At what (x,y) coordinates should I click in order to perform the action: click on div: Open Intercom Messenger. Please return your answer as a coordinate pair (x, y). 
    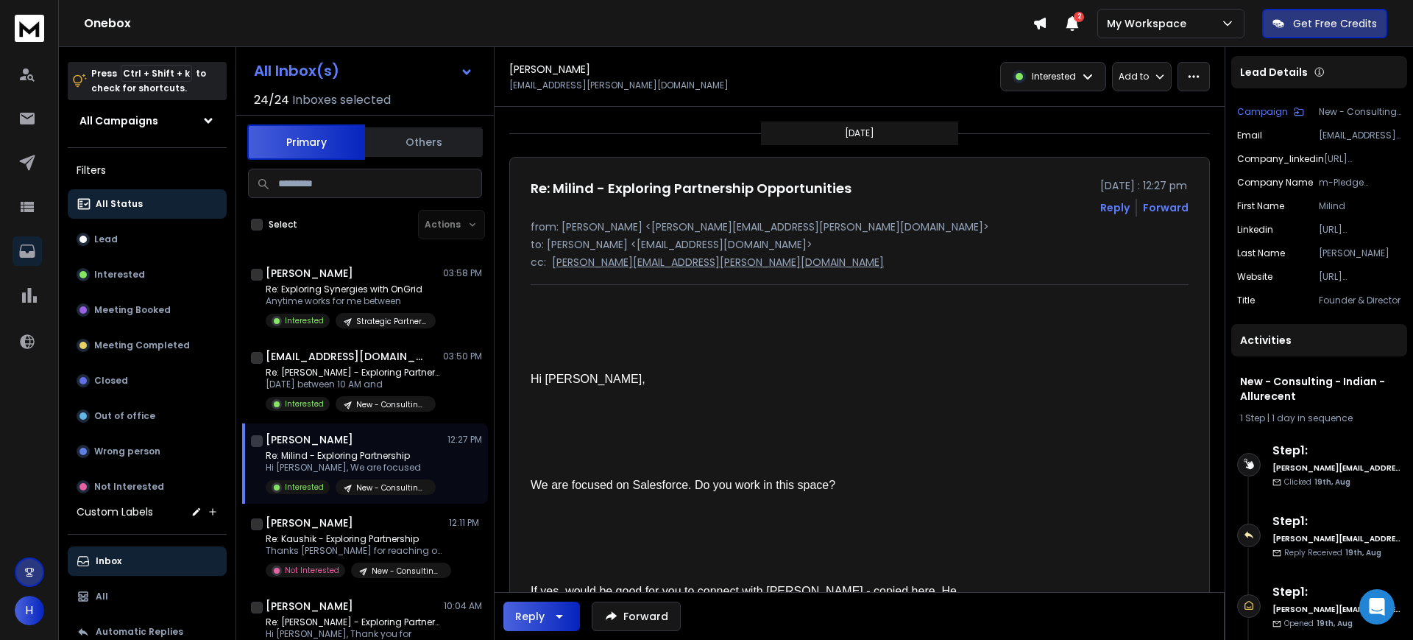
    Looking at the image, I should click on (1377, 606).